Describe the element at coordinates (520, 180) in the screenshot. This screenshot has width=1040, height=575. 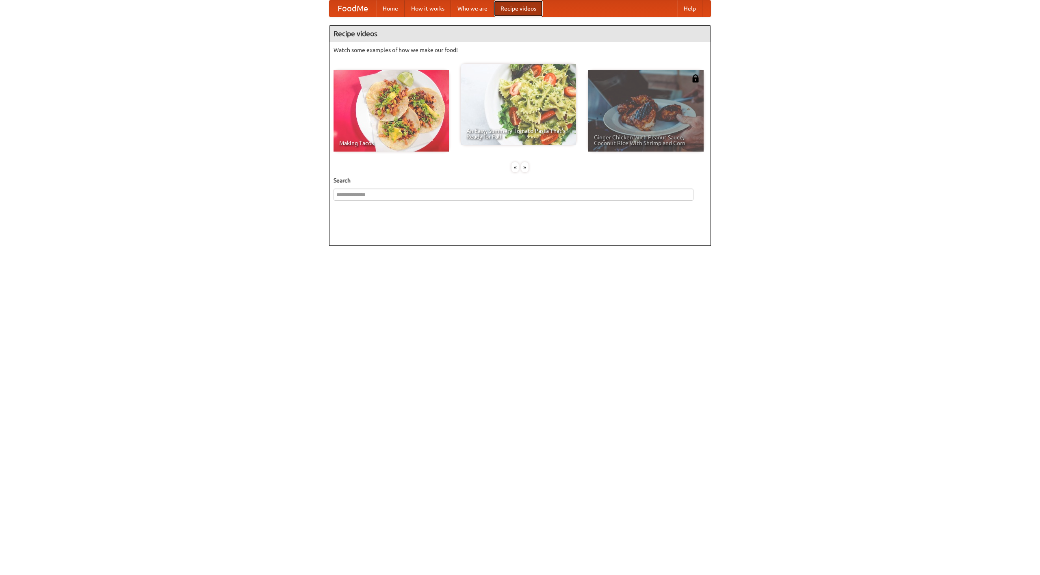
I see `h5: Search` at that location.